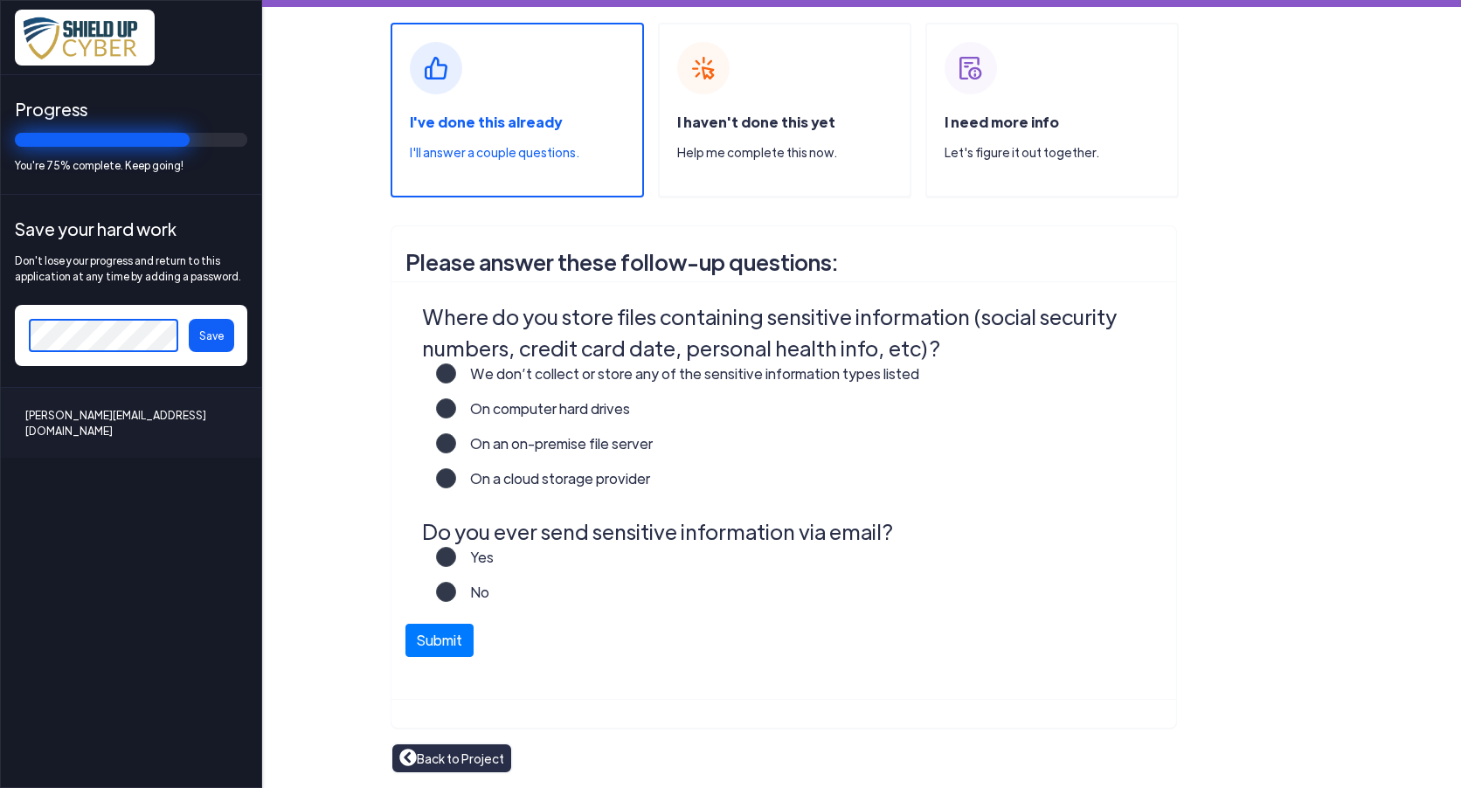  I want to click on a: Back to Project, so click(452, 758).